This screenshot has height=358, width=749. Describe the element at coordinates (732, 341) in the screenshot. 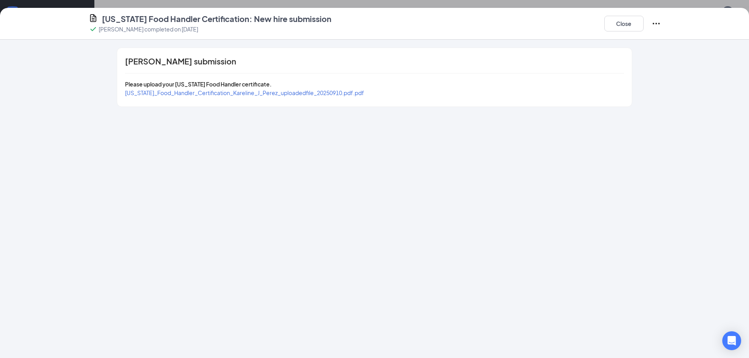

I see `div: Open Intercom Messenger` at that location.